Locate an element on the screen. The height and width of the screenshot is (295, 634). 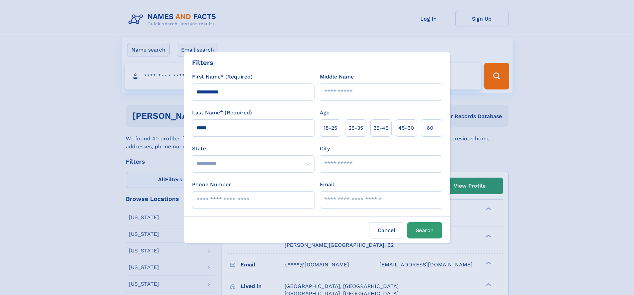
label: Age is located at coordinates (325, 113).